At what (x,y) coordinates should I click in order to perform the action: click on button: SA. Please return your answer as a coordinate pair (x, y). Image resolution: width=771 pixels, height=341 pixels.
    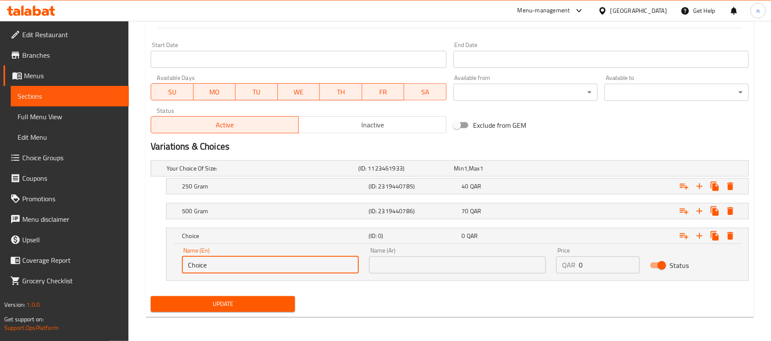
    Looking at the image, I should click on (425, 92).